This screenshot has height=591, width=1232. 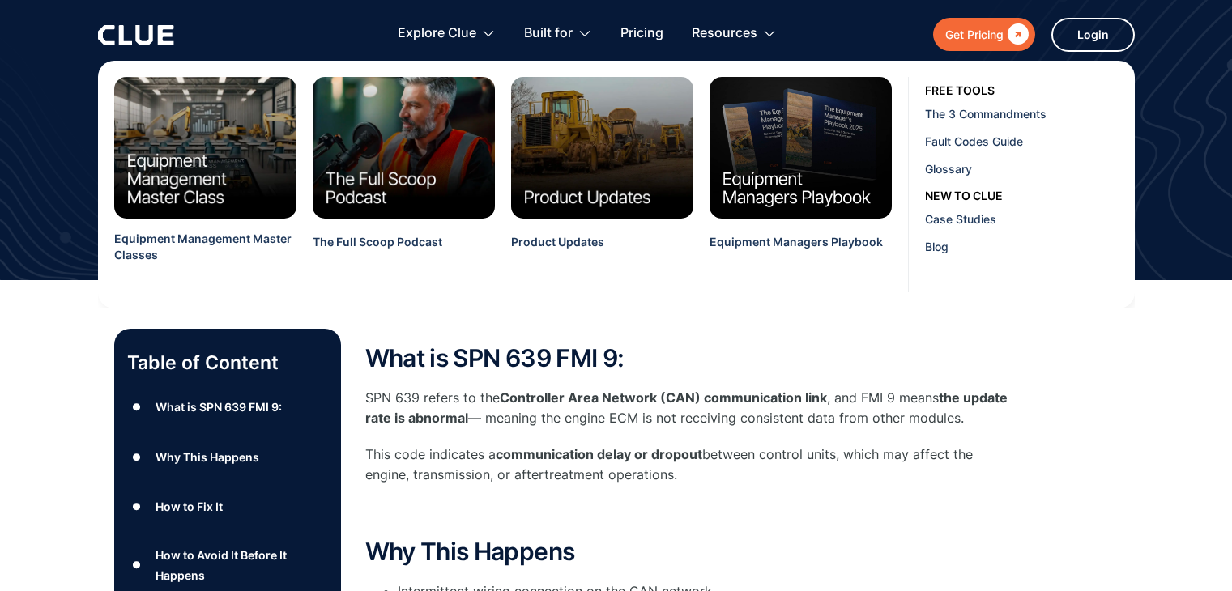 I want to click on strong: Controller Area Network (CAN) communication link, so click(x=664, y=398).